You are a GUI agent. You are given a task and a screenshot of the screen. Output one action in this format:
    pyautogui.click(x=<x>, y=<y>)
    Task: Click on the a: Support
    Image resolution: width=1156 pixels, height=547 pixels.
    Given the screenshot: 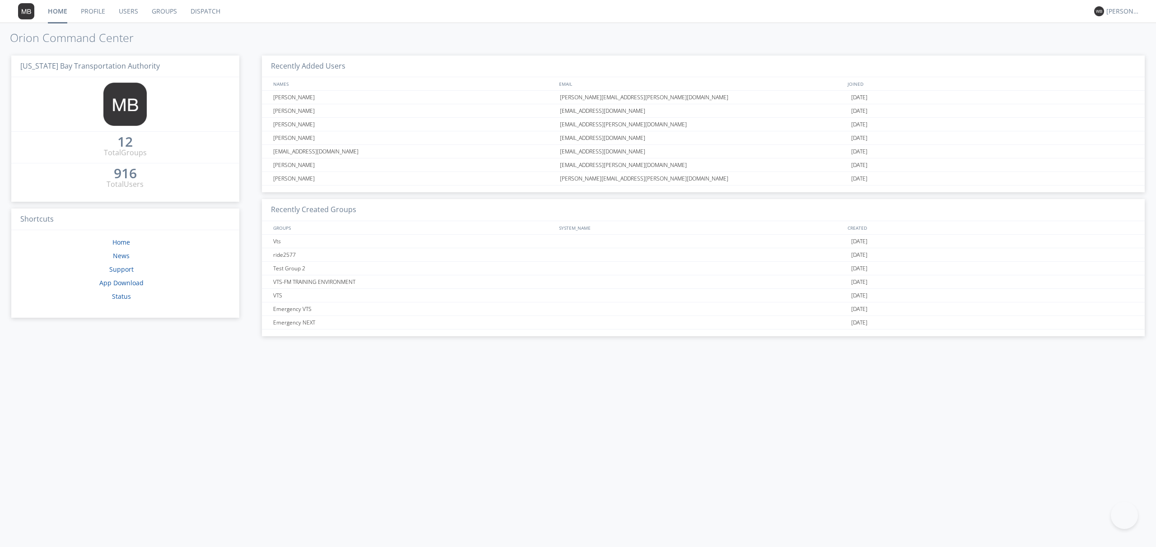 What is the action you would take?
    pyautogui.click(x=121, y=269)
    